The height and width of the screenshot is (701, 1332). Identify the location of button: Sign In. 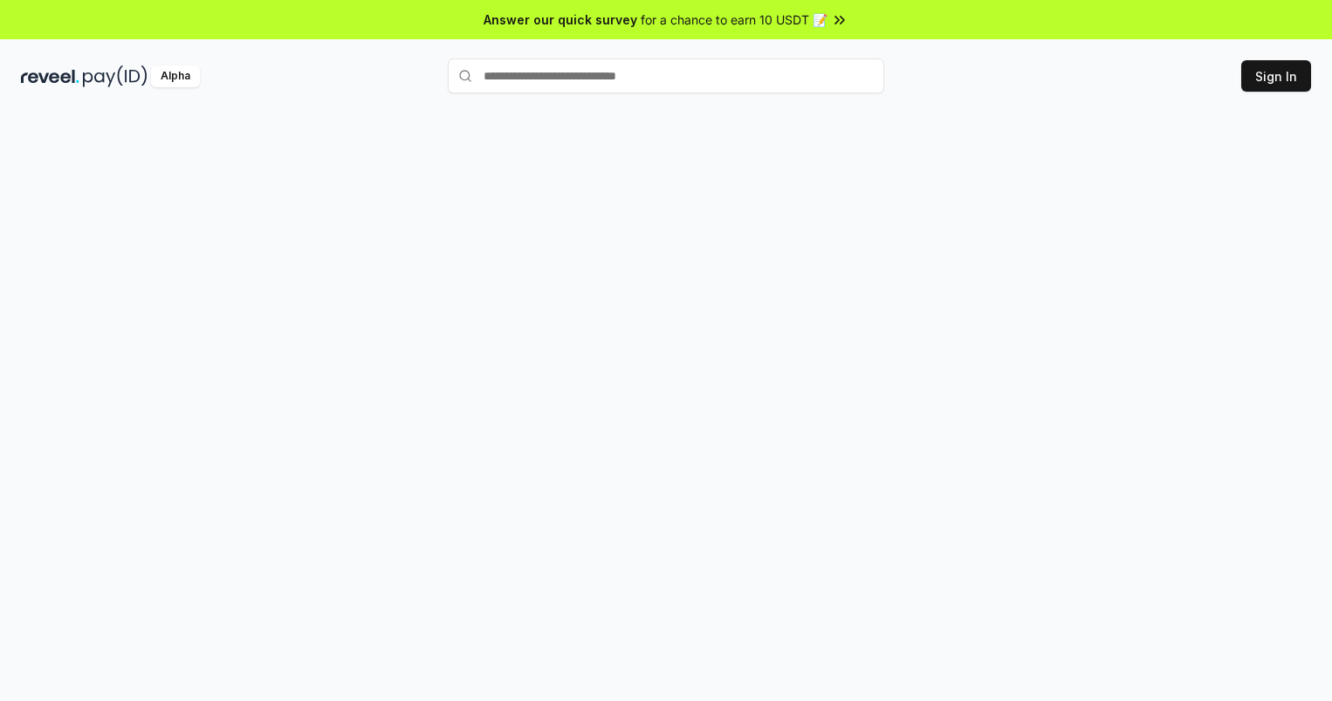
(1276, 76).